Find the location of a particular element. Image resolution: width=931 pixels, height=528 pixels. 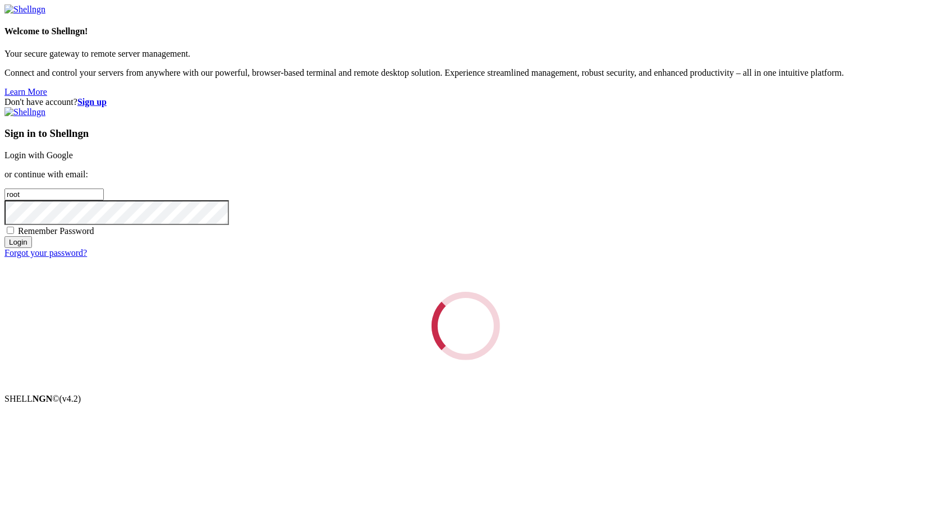

h4: Welcome to Shellngn! is located at coordinates (465, 31).